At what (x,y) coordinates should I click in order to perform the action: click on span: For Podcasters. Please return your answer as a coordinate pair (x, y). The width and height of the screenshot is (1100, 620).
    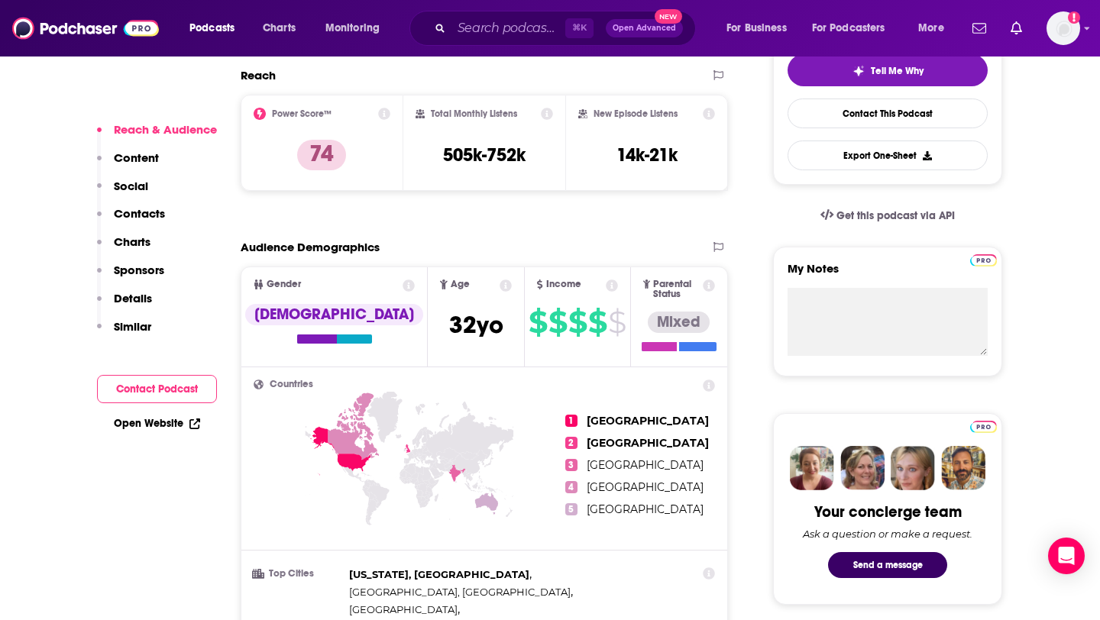
    Looking at the image, I should click on (849, 28).